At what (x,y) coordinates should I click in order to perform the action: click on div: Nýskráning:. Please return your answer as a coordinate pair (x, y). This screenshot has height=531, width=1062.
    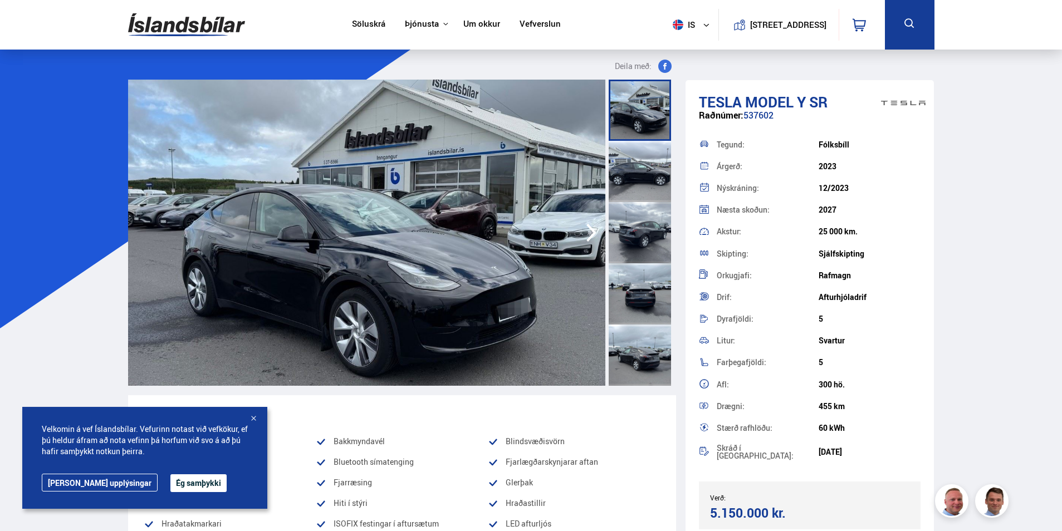
    Looking at the image, I should click on (767, 188).